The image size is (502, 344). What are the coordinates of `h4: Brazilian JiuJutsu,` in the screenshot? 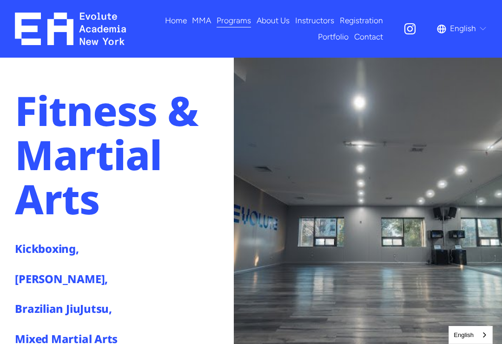 It's located at (72, 308).